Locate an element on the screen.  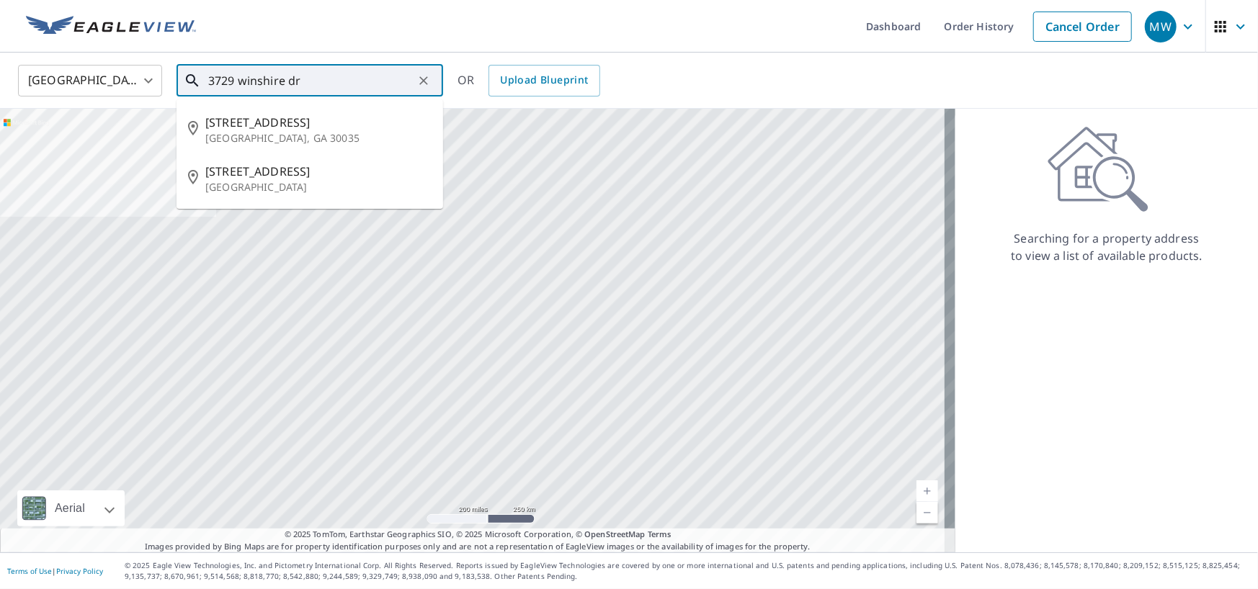
a: Cancel Order is located at coordinates (1082, 27).